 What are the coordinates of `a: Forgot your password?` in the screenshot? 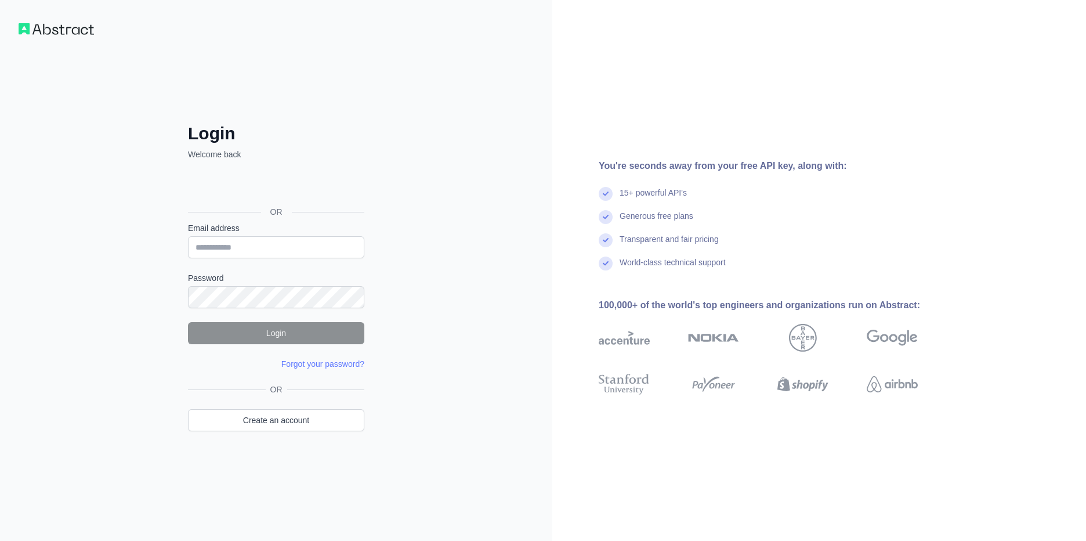 It's located at (323, 364).